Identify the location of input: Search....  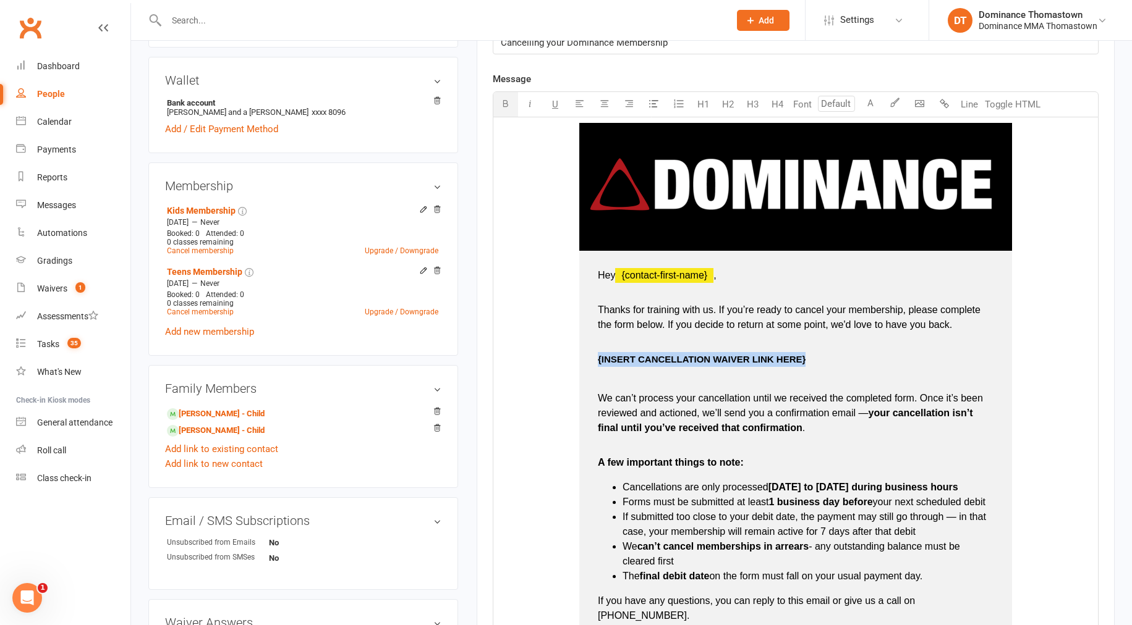
(441, 20).